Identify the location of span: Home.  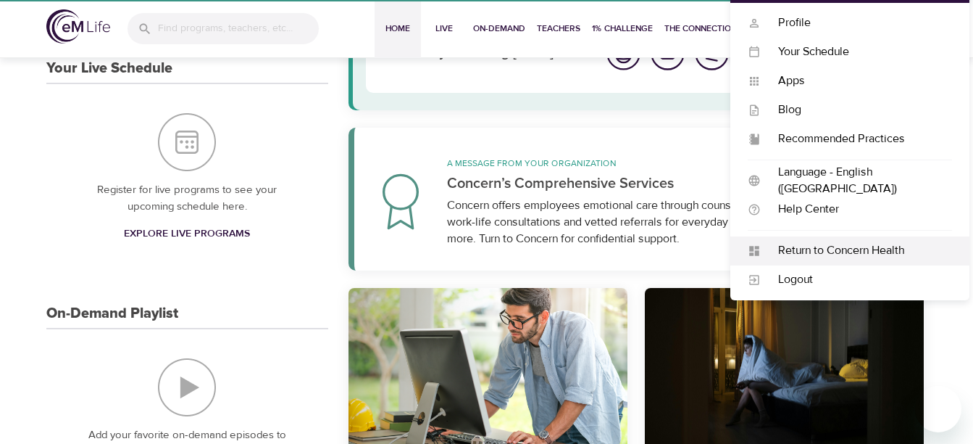
(398, 28).